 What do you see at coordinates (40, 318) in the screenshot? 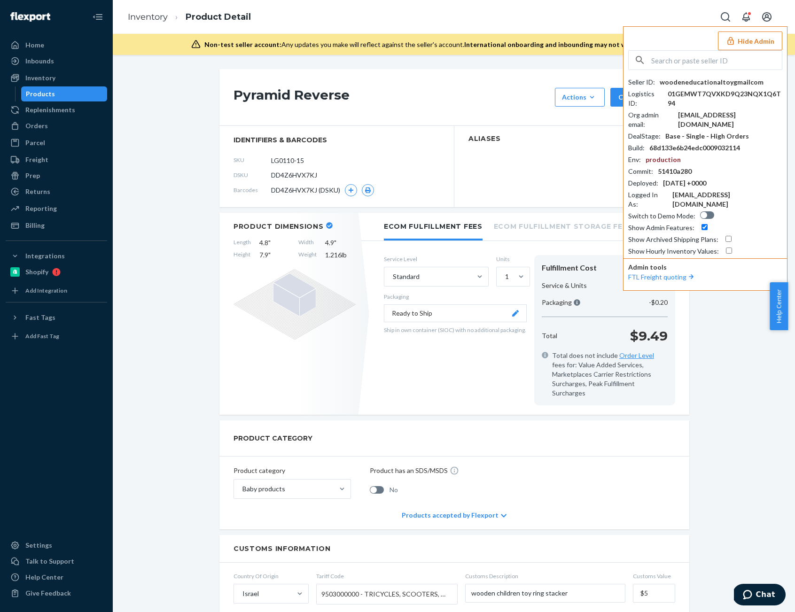
I see `div: Fast Tags` at bounding box center [40, 318].